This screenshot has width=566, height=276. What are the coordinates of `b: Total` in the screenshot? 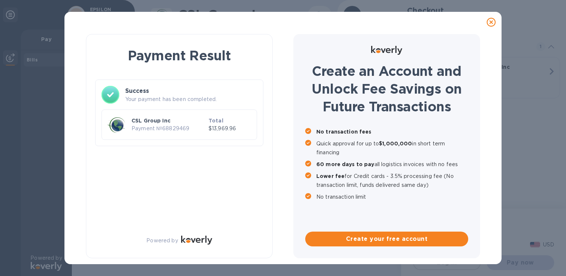 It's located at (216, 121).